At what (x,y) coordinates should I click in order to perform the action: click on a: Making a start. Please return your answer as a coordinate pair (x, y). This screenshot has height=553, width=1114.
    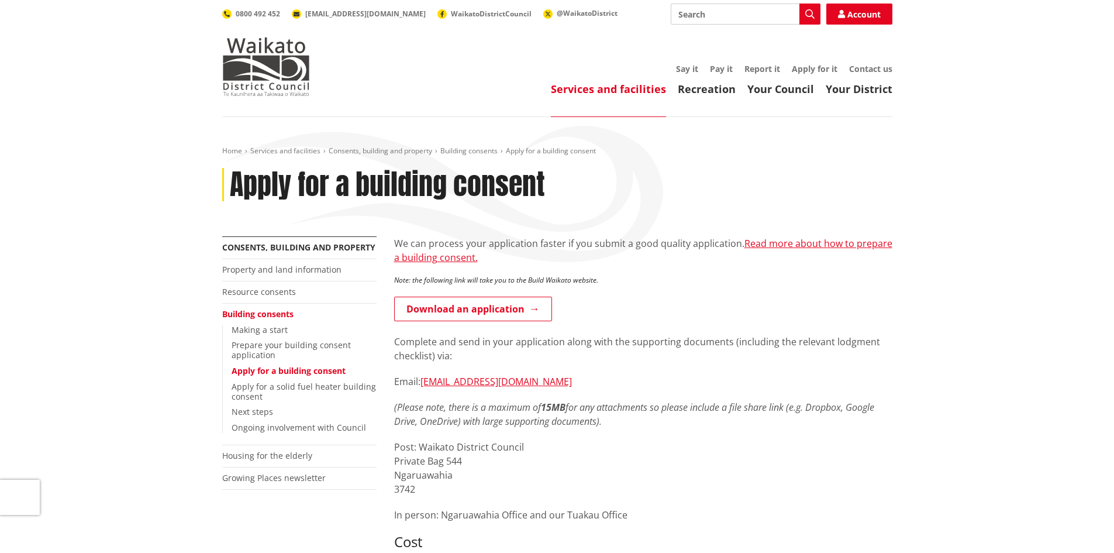
    Looking at the image, I should click on (260, 329).